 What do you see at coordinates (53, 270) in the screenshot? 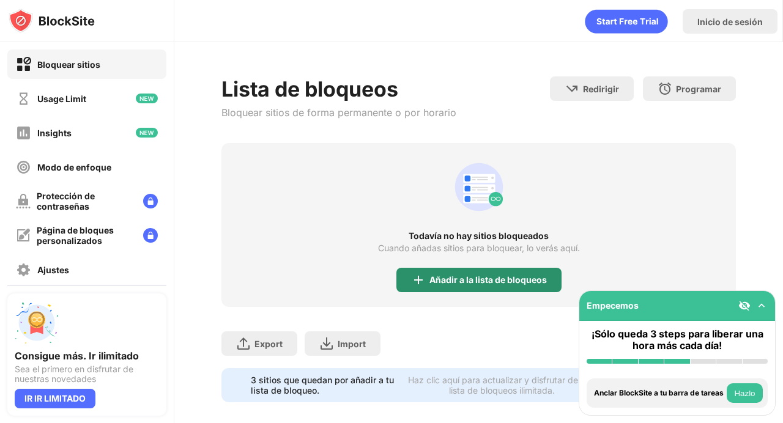
I see `div: Ajustes` at bounding box center [53, 270].